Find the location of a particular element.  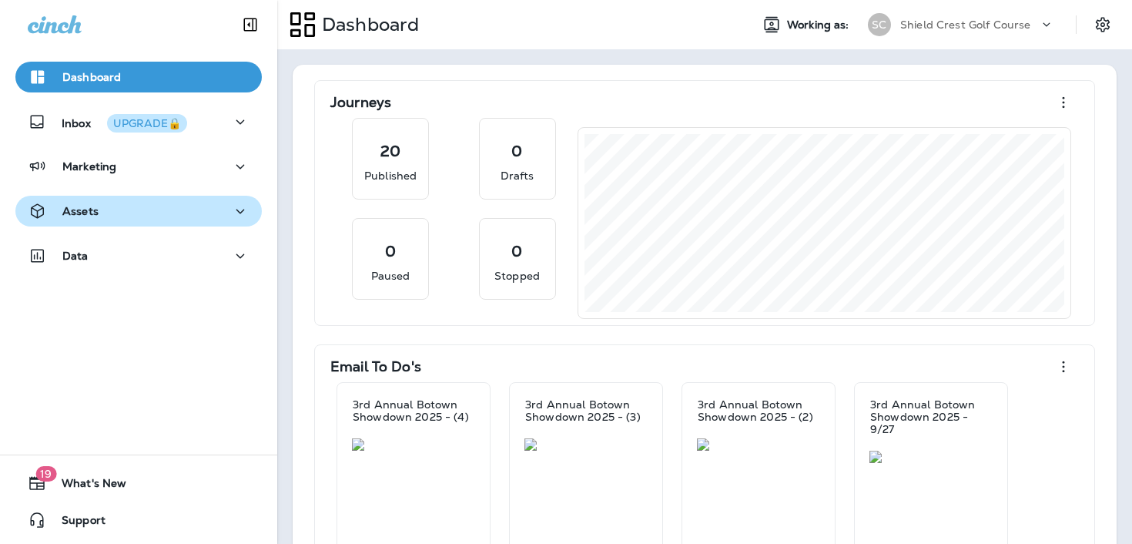

div: UPGRADE🔒 is located at coordinates (147, 123).